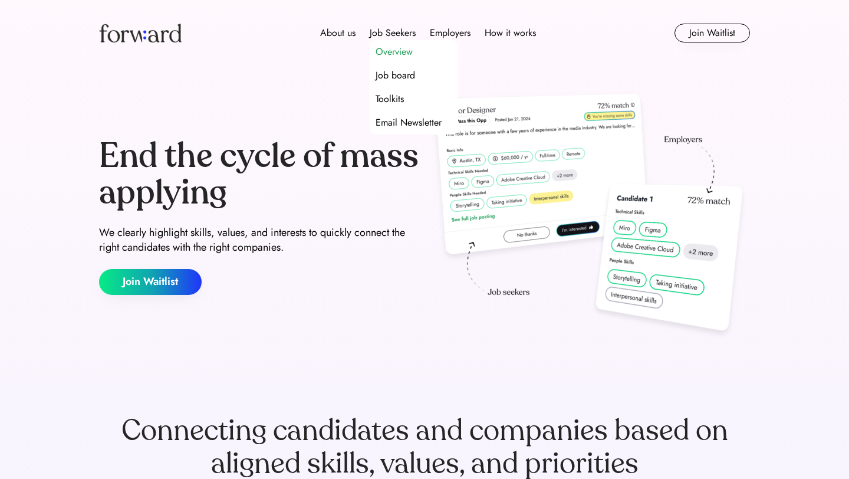 The width and height of the screenshot is (849, 479). Describe the element at coordinates (140, 33) in the screenshot. I see `img: Forward logo` at that location.